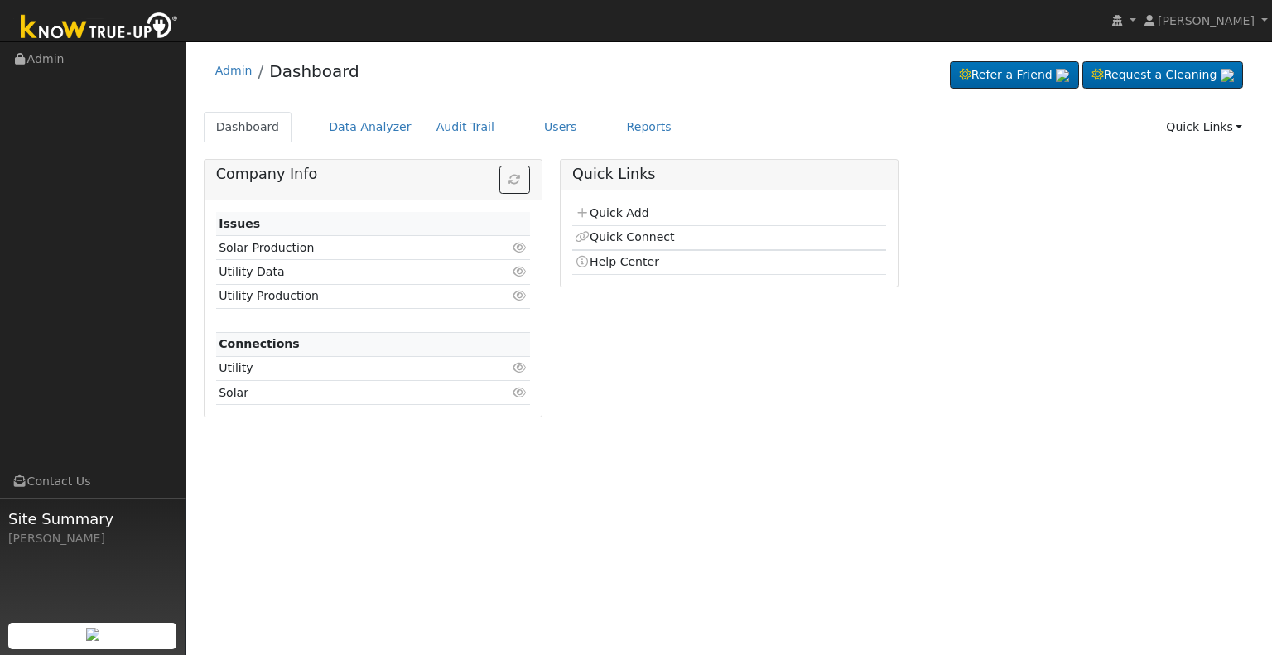  Describe the element at coordinates (611, 213) in the screenshot. I see `a: Quick Add` at that location.